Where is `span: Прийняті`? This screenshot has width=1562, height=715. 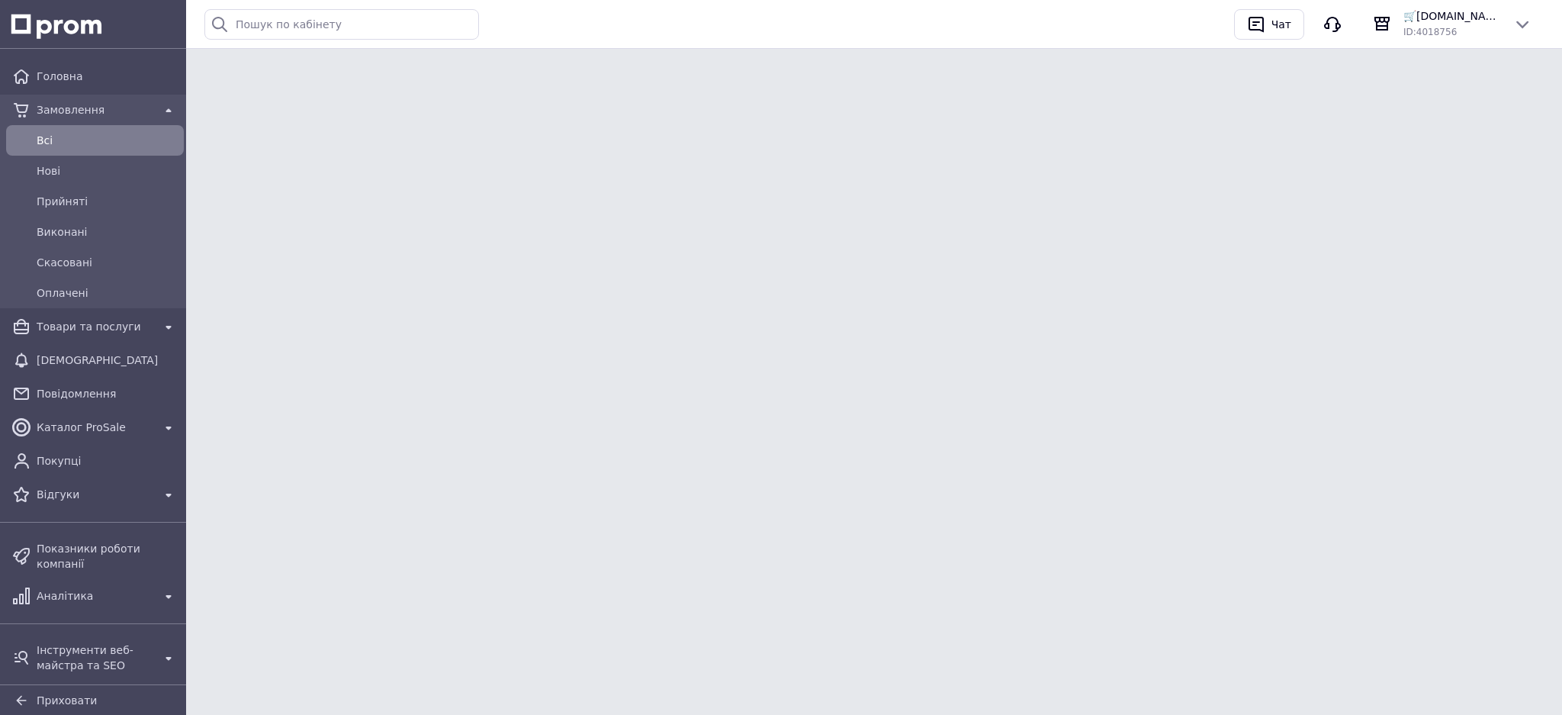
span: Прийняті is located at coordinates (107, 201).